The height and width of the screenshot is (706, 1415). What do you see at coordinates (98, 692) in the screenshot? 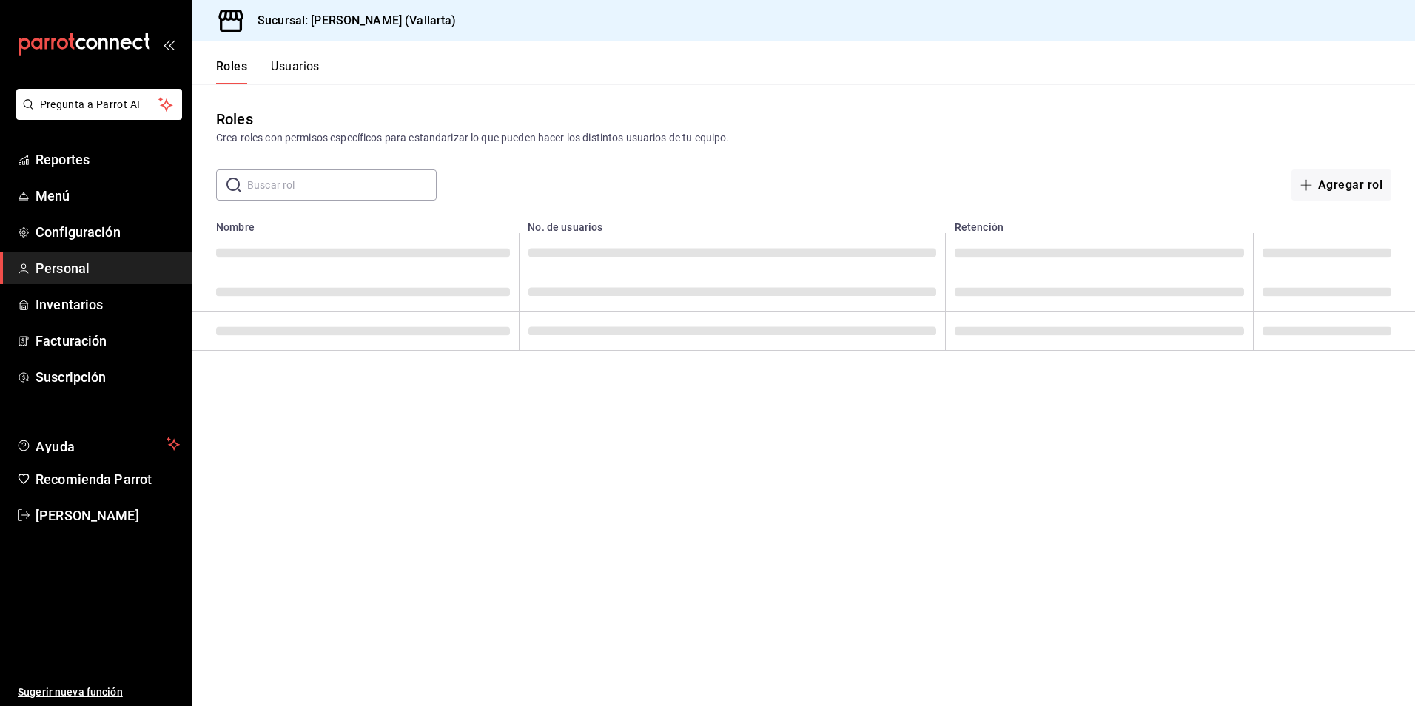
I see `span: Sugerir nueva función` at bounding box center [98, 692].